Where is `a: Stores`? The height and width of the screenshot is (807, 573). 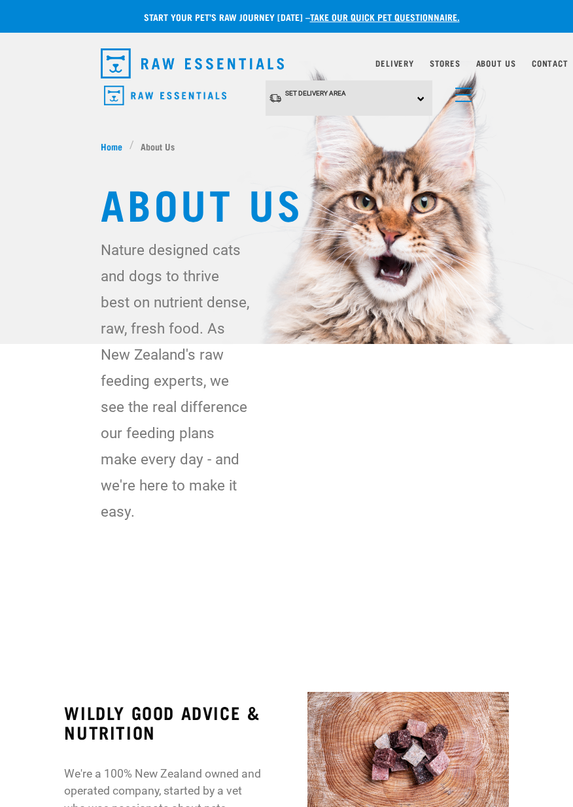
a: Stores is located at coordinates (445, 63).